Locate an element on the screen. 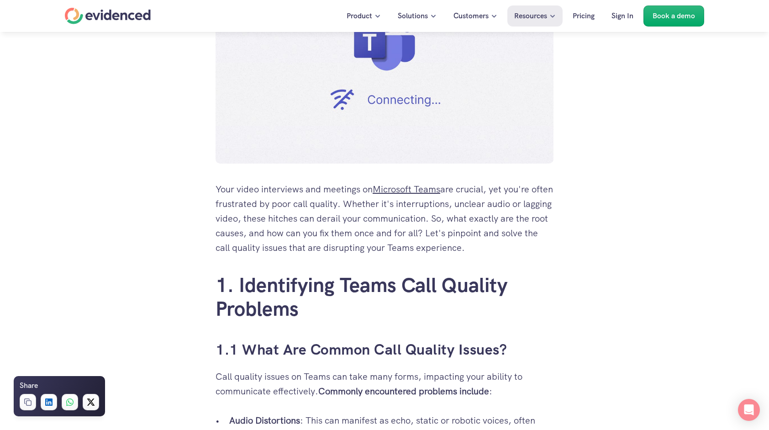 This screenshot has width=769, height=430. a: Home is located at coordinates (108, 16).